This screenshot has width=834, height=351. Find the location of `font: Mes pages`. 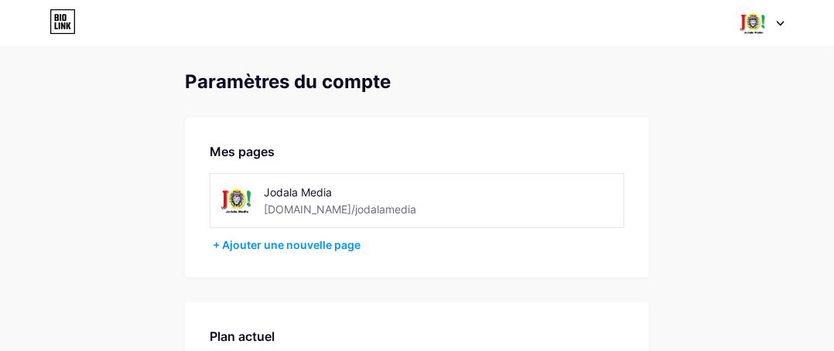

font: Mes pages is located at coordinates (242, 152).